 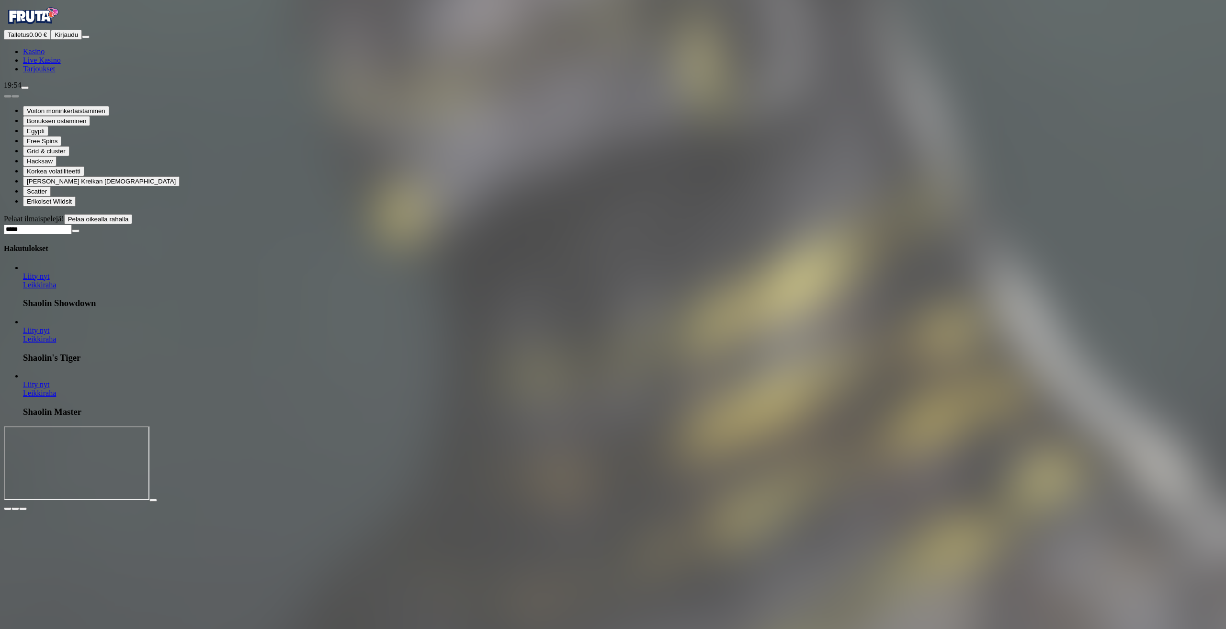 What do you see at coordinates (46, 151) in the screenshot?
I see `span: Grid & cluster` at bounding box center [46, 151].